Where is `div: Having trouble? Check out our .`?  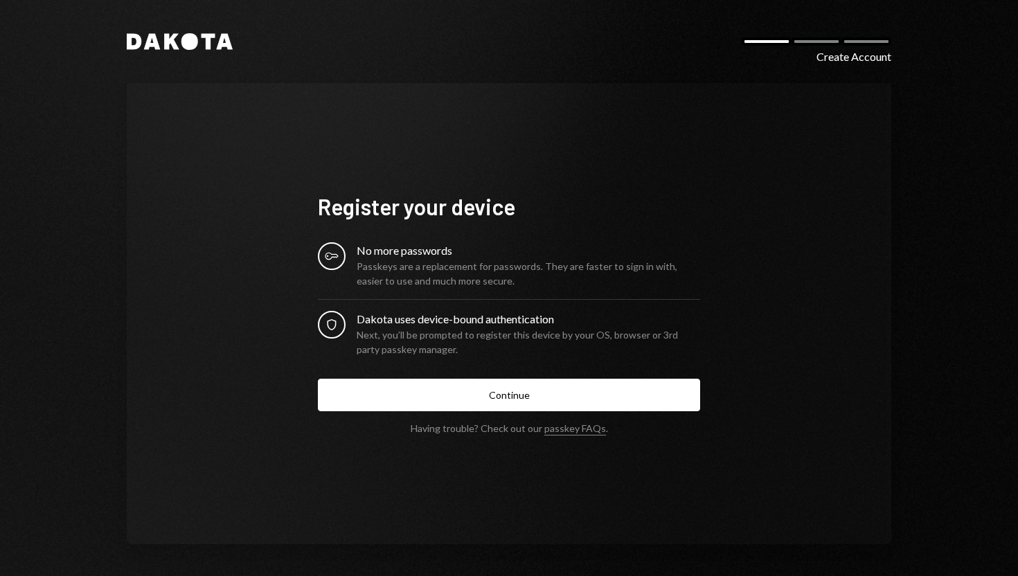
div: Having trouble? Check out our . is located at coordinates (509, 428).